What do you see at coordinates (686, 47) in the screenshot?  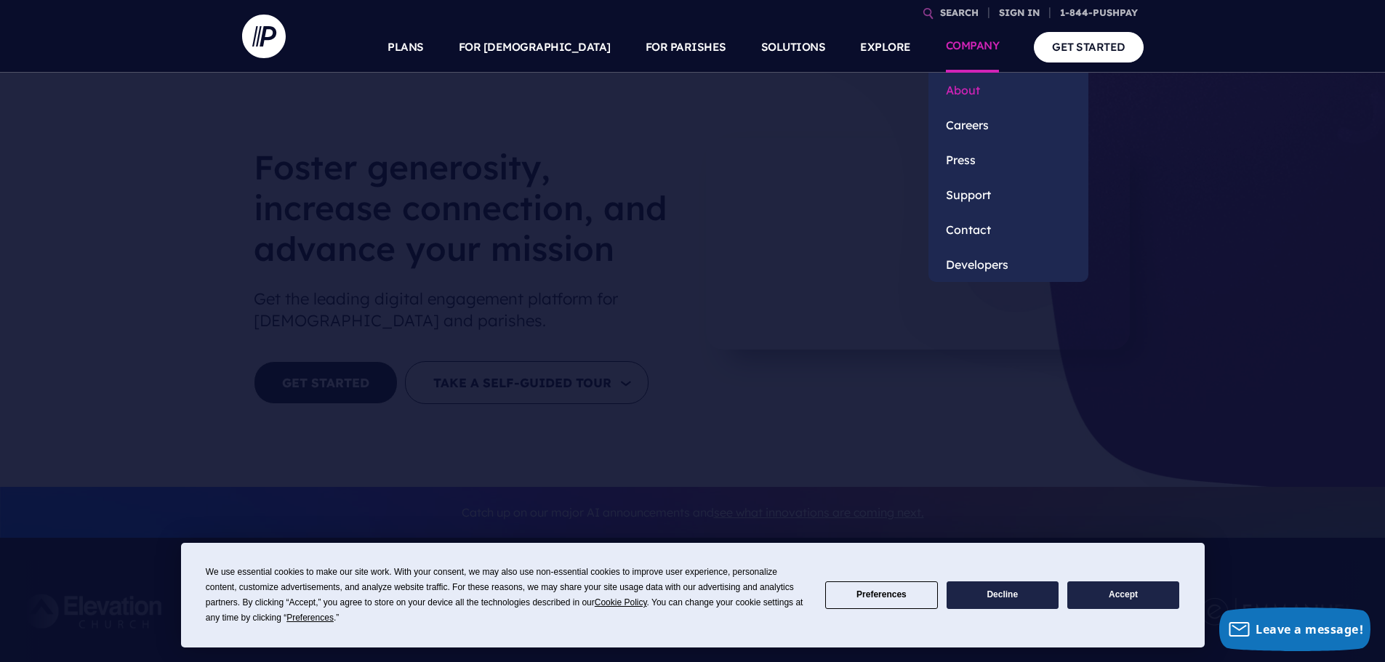 I see `a: FOR PARISHES` at bounding box center [686, 47].